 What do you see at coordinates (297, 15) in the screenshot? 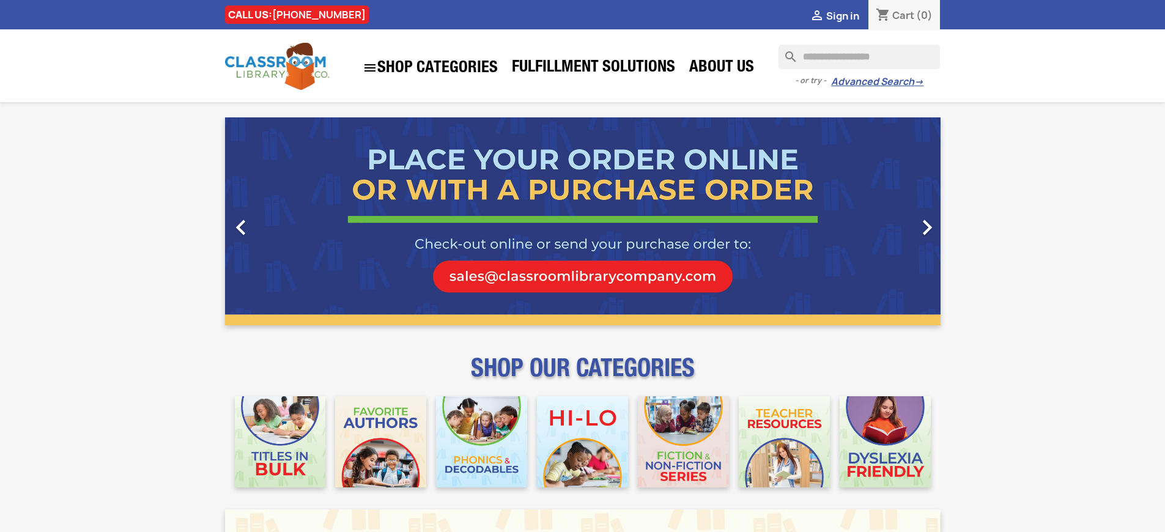
I see `div: CALL US:` at bounding box center [297, 15].